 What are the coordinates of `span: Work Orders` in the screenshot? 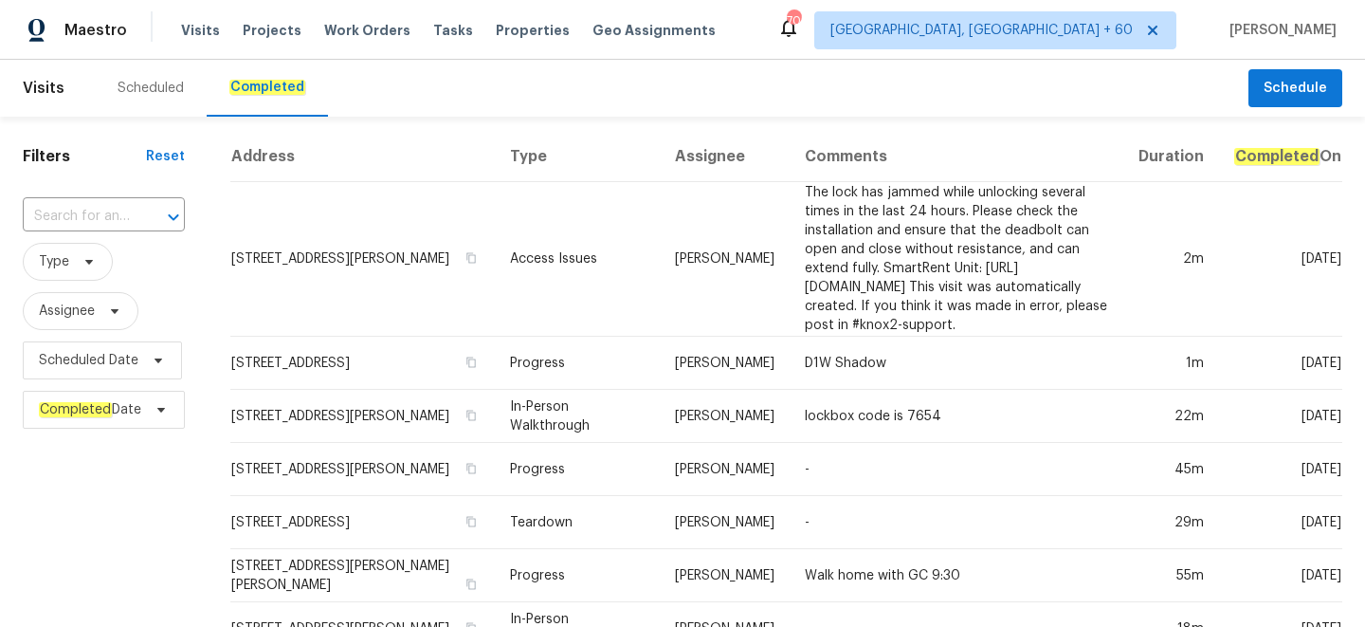 It's located at (367, 30).